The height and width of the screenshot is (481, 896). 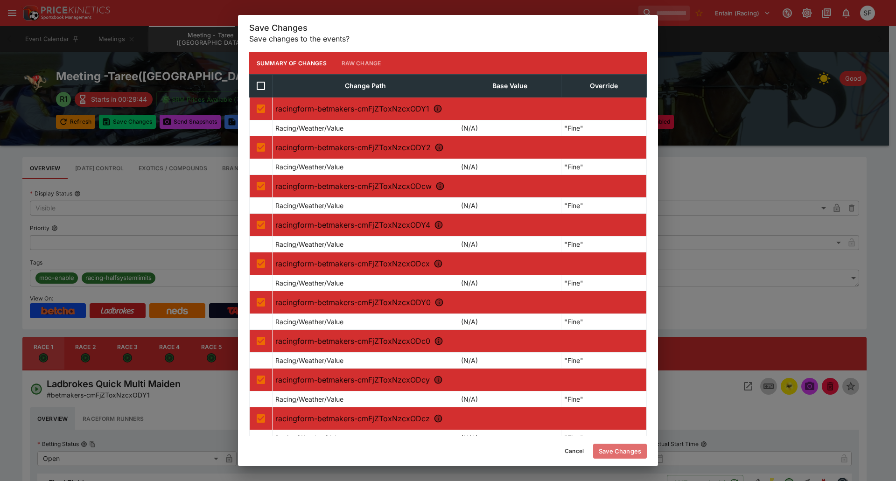 I want to click on th: Base Value, so click(x=510, y=86).